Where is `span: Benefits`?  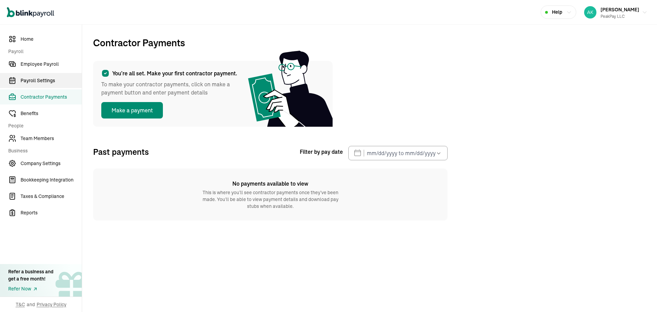 span: Benefits is located at coordinates (51, 113).